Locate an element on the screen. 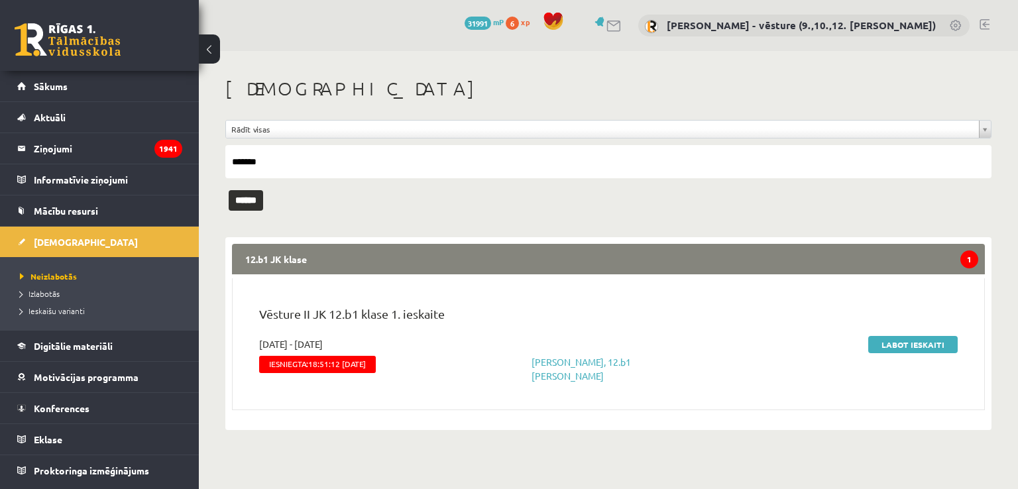 Image resolution: width=1018 pixels, height=489 pixels. a: Neizlabotās is located at coordinates (103, 276).